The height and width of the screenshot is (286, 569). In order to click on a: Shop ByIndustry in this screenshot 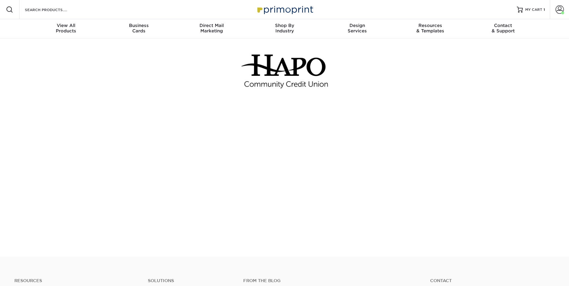, I will do `click(285, 29)`.